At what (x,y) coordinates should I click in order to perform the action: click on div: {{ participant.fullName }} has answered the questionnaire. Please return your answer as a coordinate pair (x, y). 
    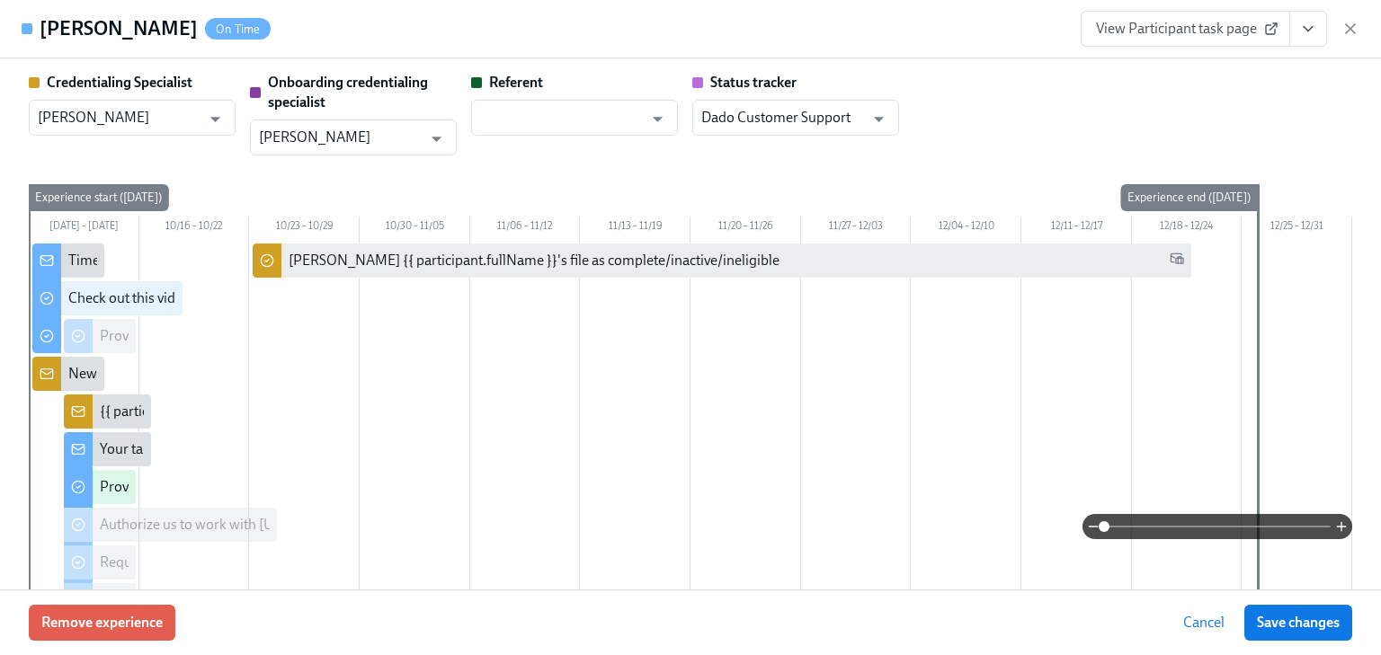
    Looking at the image, I should click on (276, 412).